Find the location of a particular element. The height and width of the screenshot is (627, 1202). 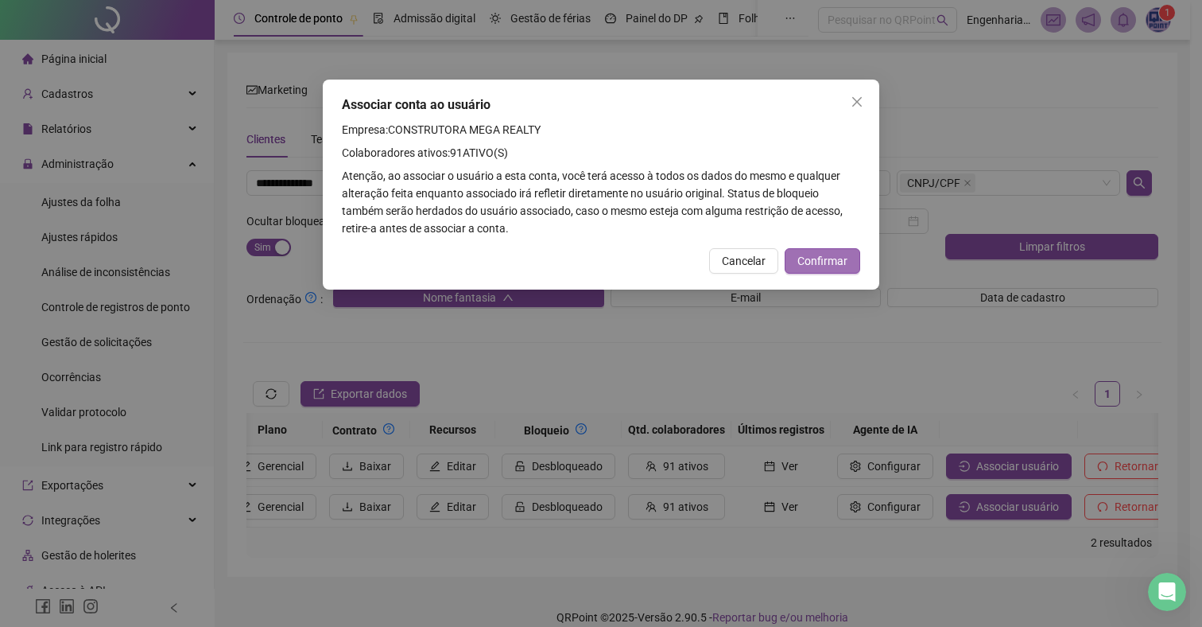

p: Atenção, ao associar o usuário a esta conta, você terá acesso à todos os dados do mesmo e qualque... is located at coordinates (601, 202).